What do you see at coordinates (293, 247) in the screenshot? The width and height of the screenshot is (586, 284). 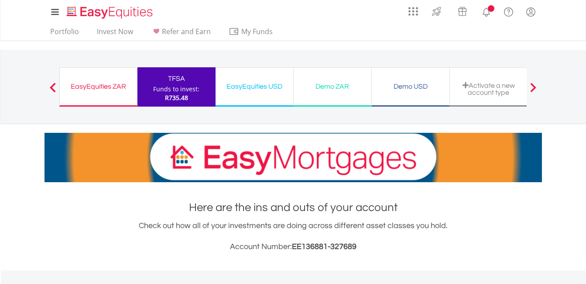 I see `h3: Account Number:` at bounding box center [293, 247].